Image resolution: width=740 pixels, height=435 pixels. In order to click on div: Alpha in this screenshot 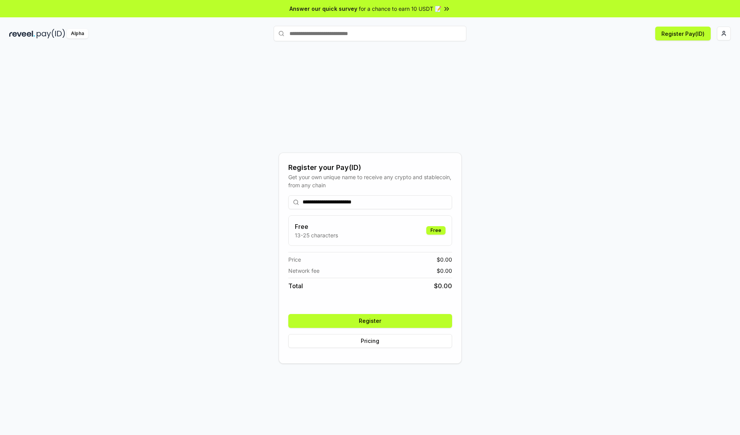, I will do `click(77, 34)`.